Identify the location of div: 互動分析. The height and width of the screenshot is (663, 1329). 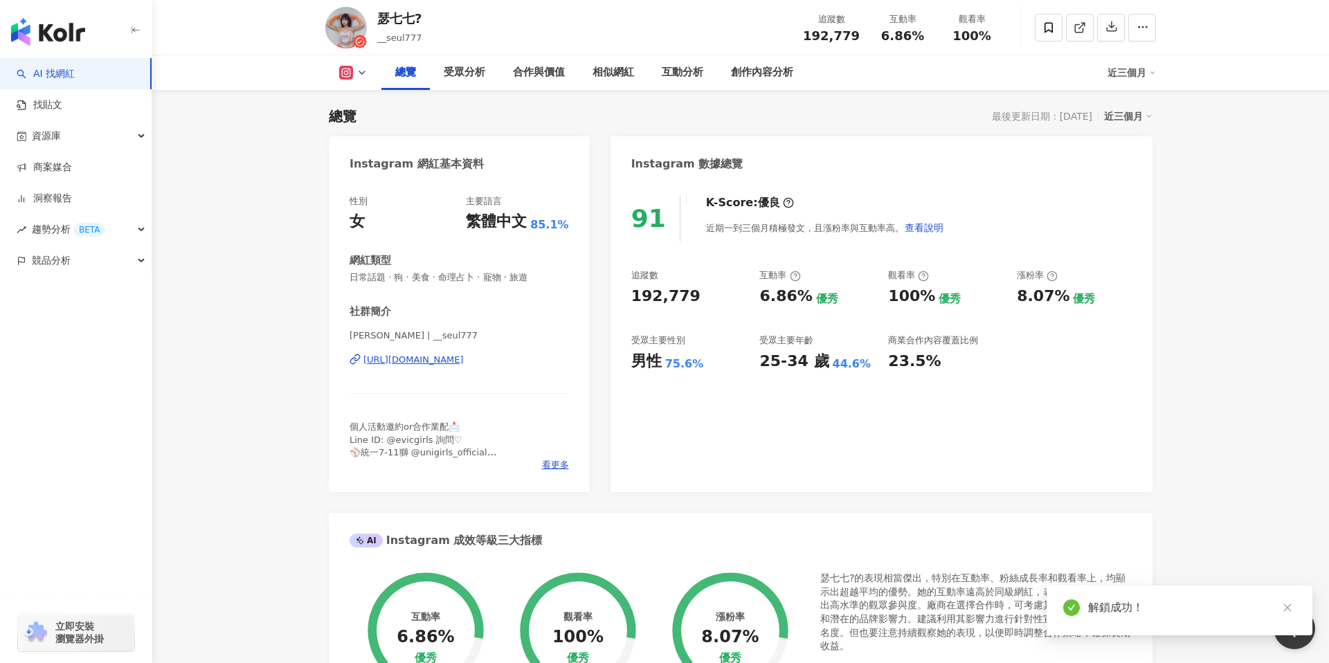
(683, 73).